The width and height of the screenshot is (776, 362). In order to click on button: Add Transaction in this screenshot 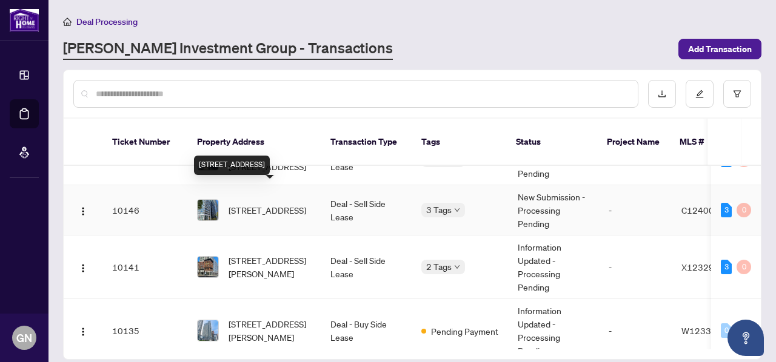, I will do `click(719, 49)`.